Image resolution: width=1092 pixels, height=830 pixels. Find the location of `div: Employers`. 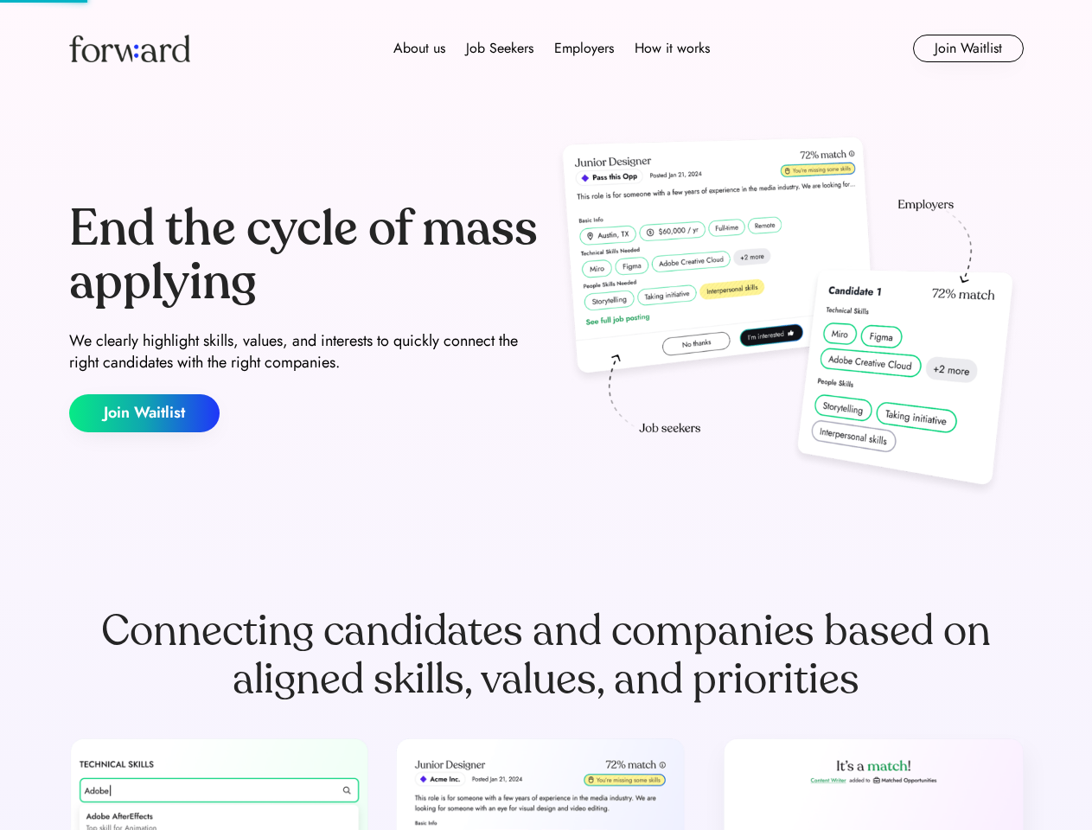

div: Employers is located at coordinates (584, 48).